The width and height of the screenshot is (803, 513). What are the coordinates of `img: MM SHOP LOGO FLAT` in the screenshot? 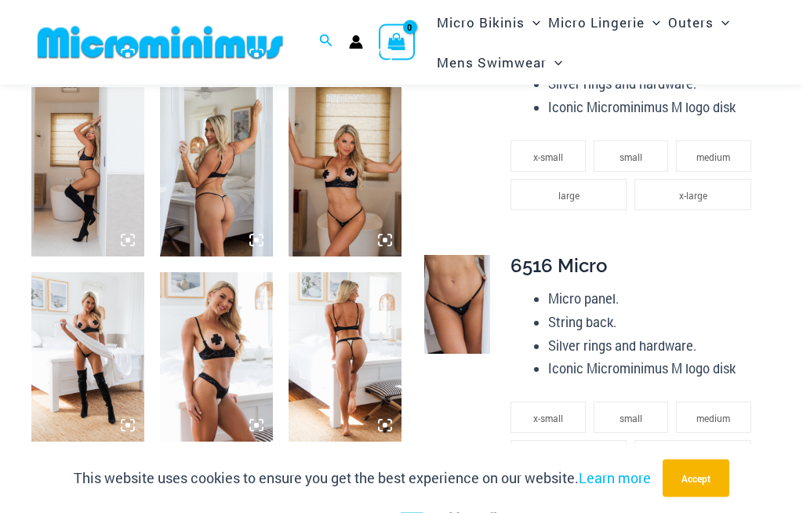 It's located at (160, 42).